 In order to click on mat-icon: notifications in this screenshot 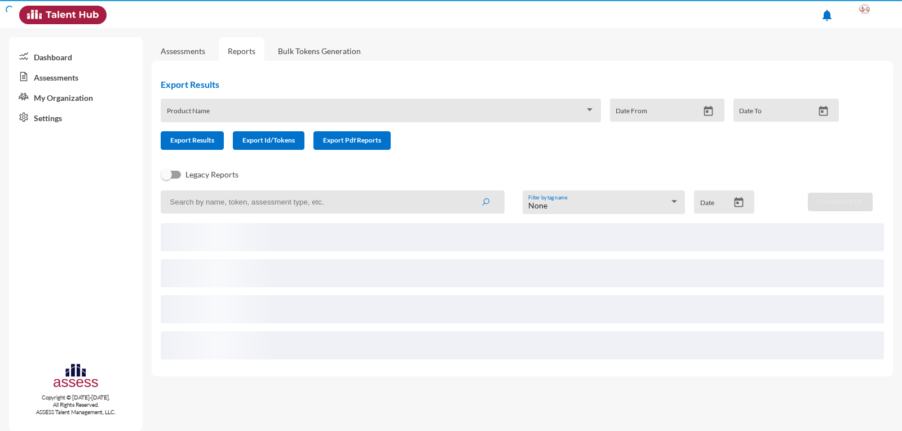, I will do `click(827, 15)`.